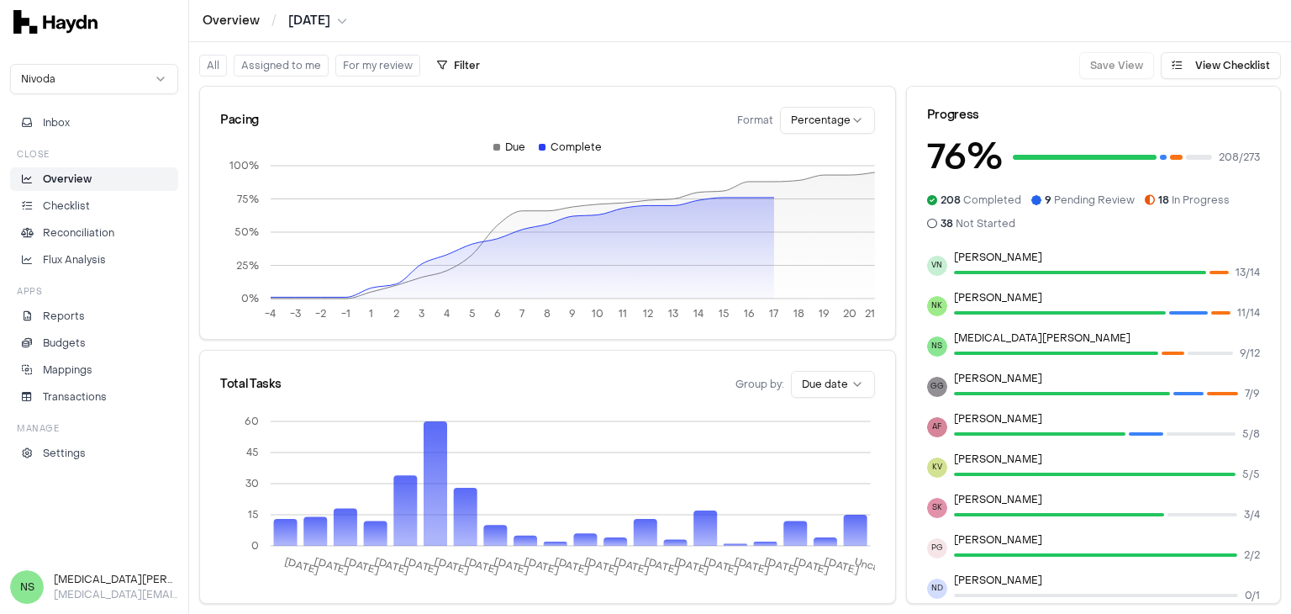  What do you see at coordinates (94, 343) in the screenshot?
I see `a: Budgets` at bounding box center [94, 343].